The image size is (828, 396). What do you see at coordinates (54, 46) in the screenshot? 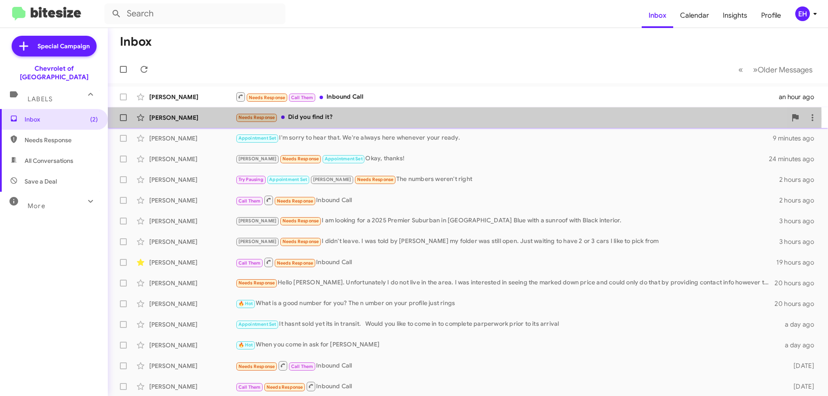
I see `a: Special Campaign` at bounding box center [54, 46].